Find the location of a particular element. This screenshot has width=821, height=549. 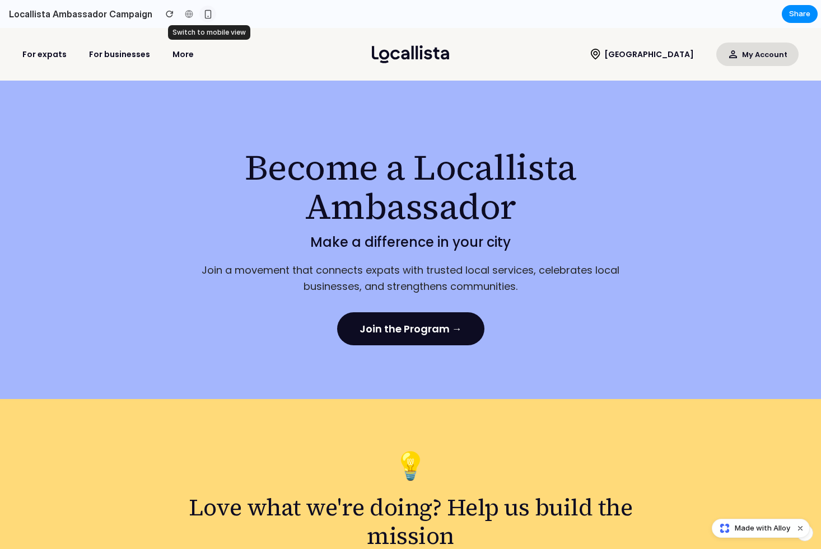

a: Made with Alloy is located at coordinates (751, 528).